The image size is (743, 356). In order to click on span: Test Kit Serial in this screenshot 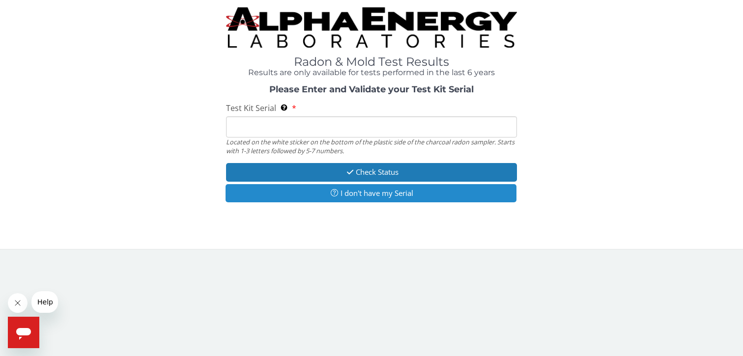, I will do `click(251, 108)`.